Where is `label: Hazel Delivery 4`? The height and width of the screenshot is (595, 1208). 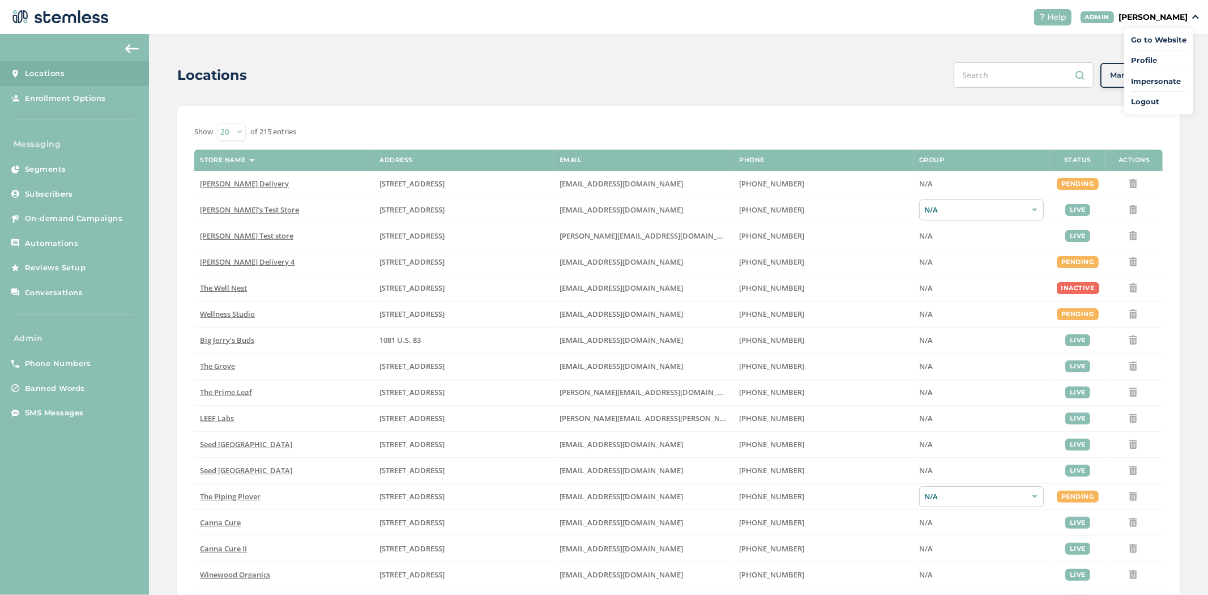 label: Hazel Delivery 4 is located at coordinates (284, 262).